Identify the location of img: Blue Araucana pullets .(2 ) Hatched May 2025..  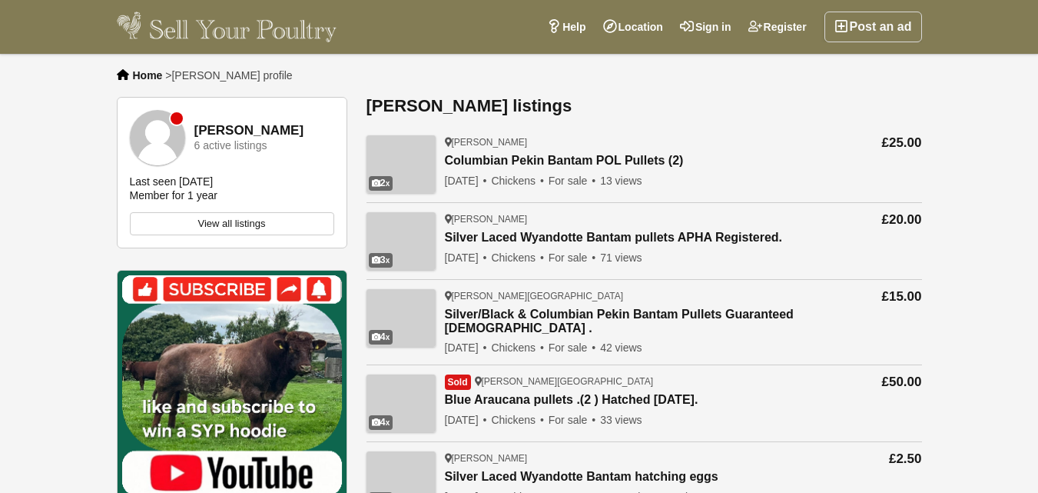
(401, 403).